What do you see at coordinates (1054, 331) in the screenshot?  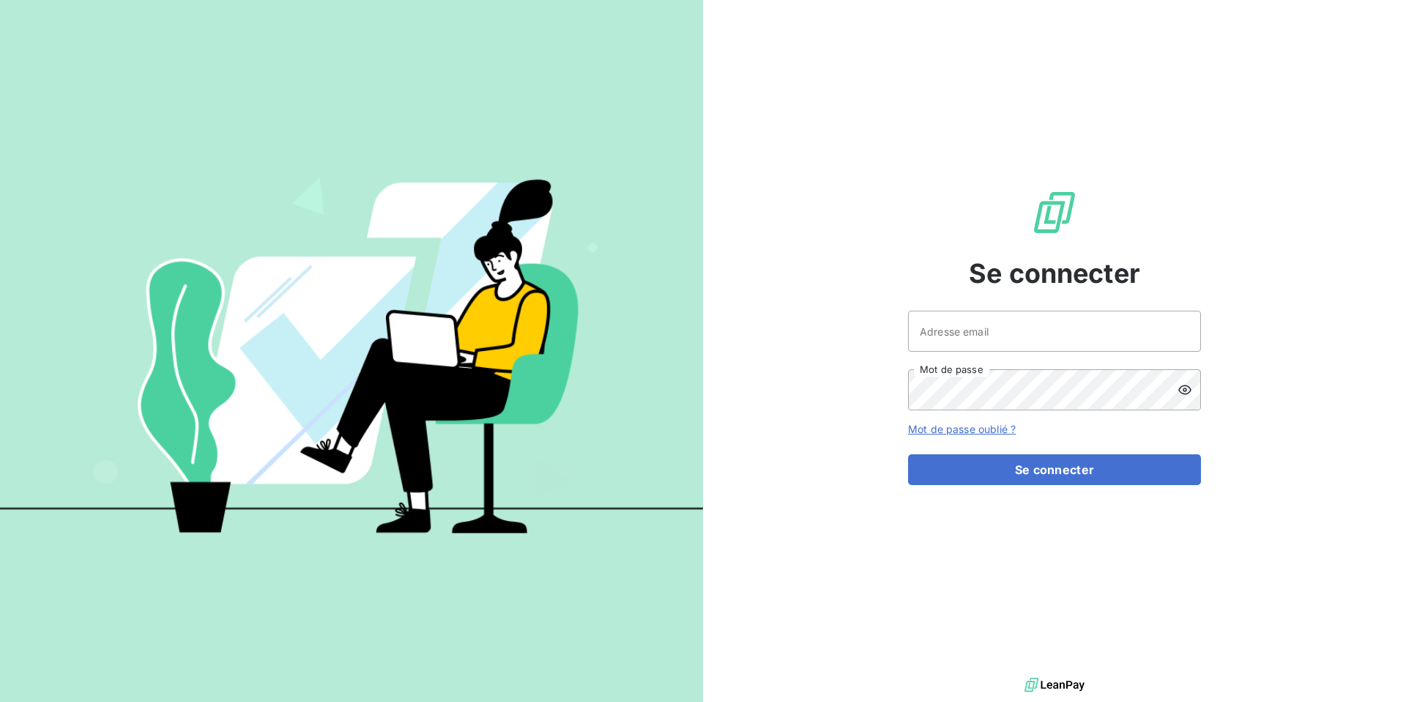 I see `input: placeholder` at bounding box center [1054, 331].